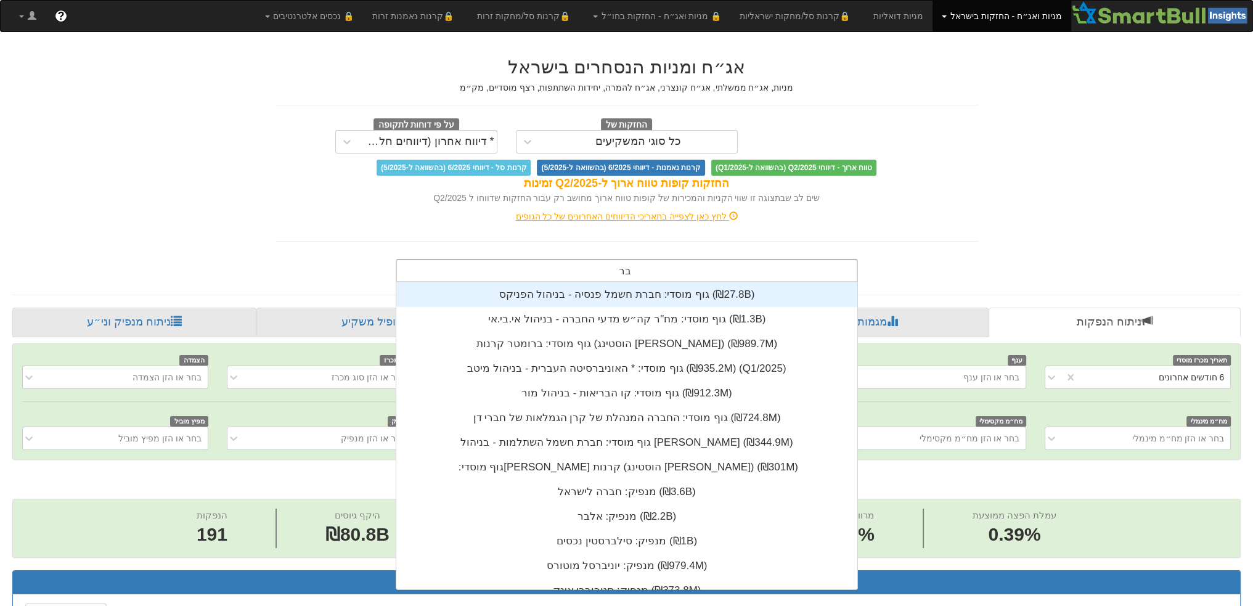 The height and width of the screenshot is (606, 1253). Describe the element at coordinates (627, 319) in the screenshot. I see `div: גוף מוסדי: ‏מח"ר קה״ש מדעי החברה - בניהול אי.בי.אי ‎(₪1.3B)‎` at that location.